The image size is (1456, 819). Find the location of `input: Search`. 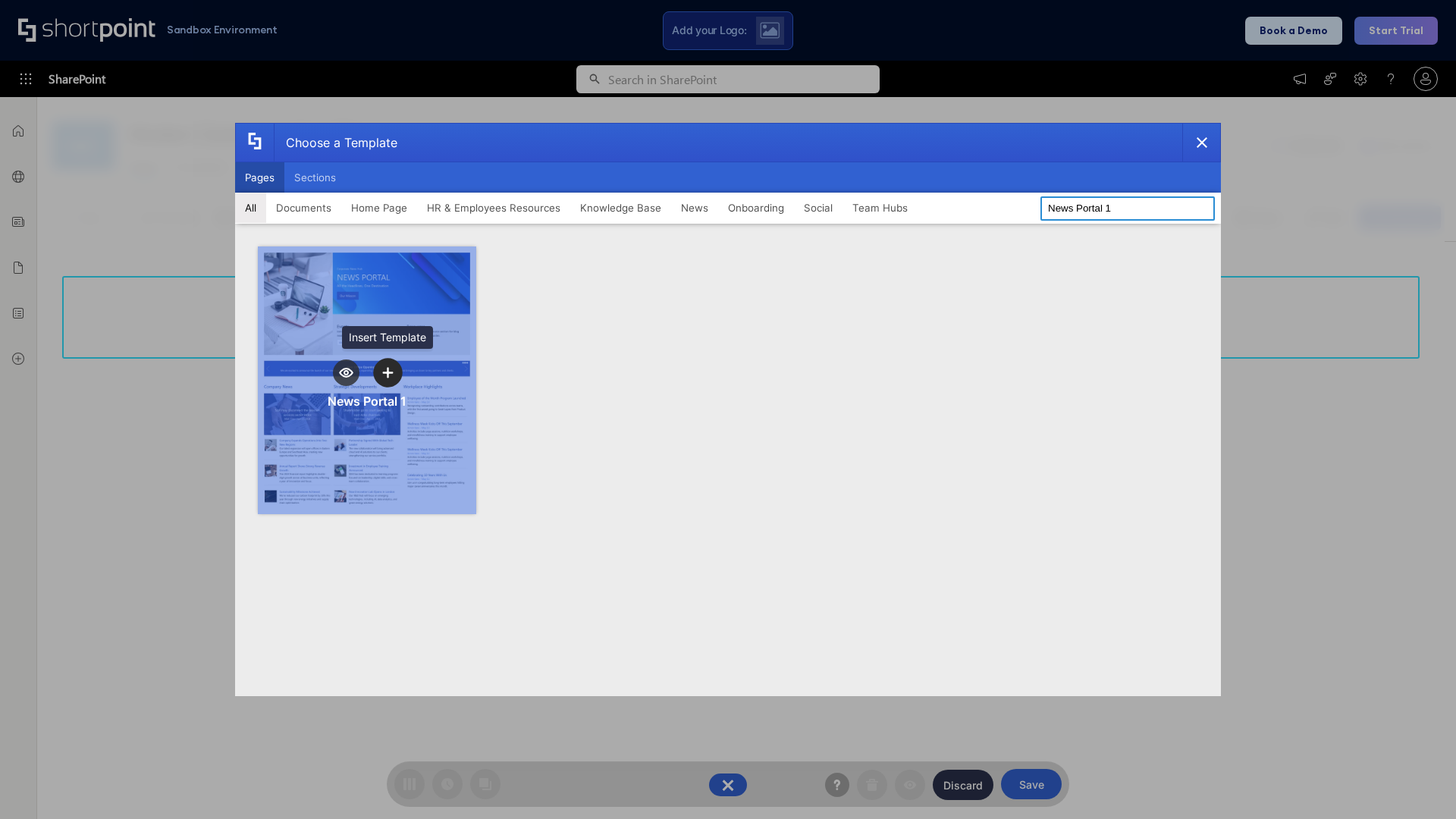

input: Search is located at coordinates (1127, 209).